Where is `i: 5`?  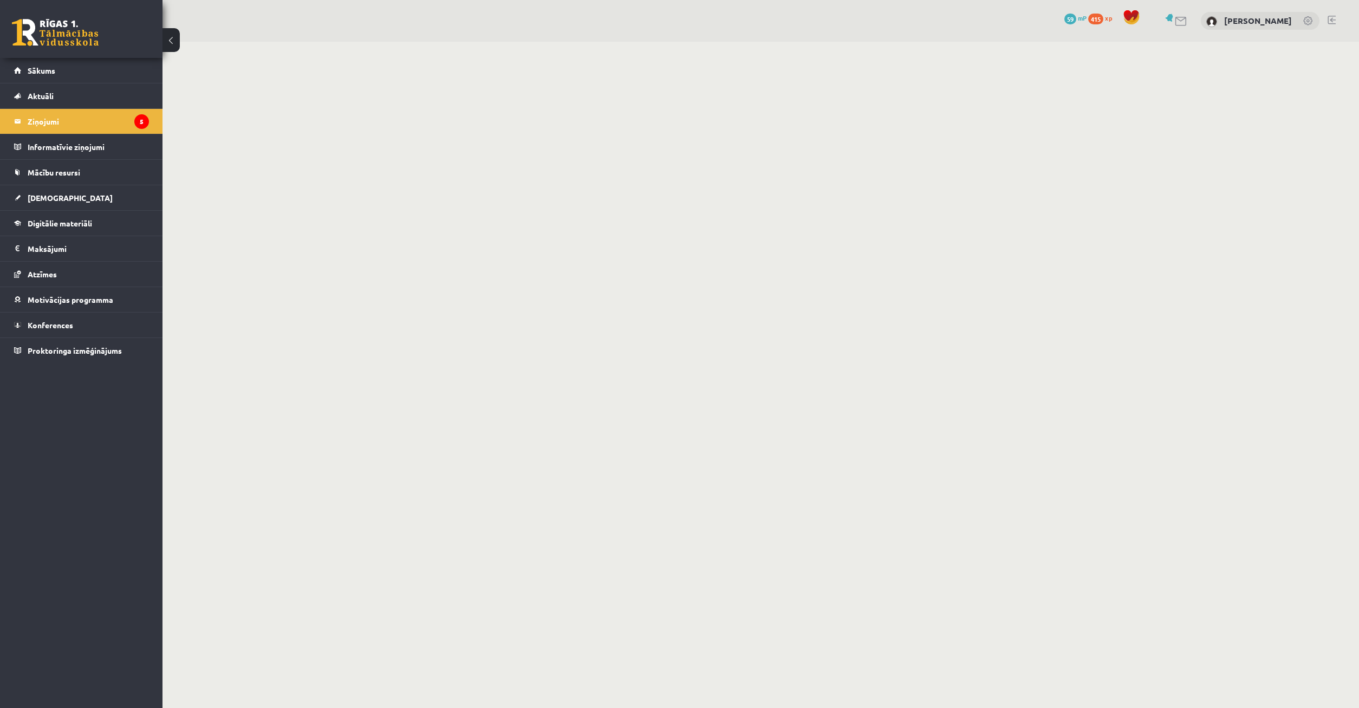
i: 5 is located at coordinates (141, 121).